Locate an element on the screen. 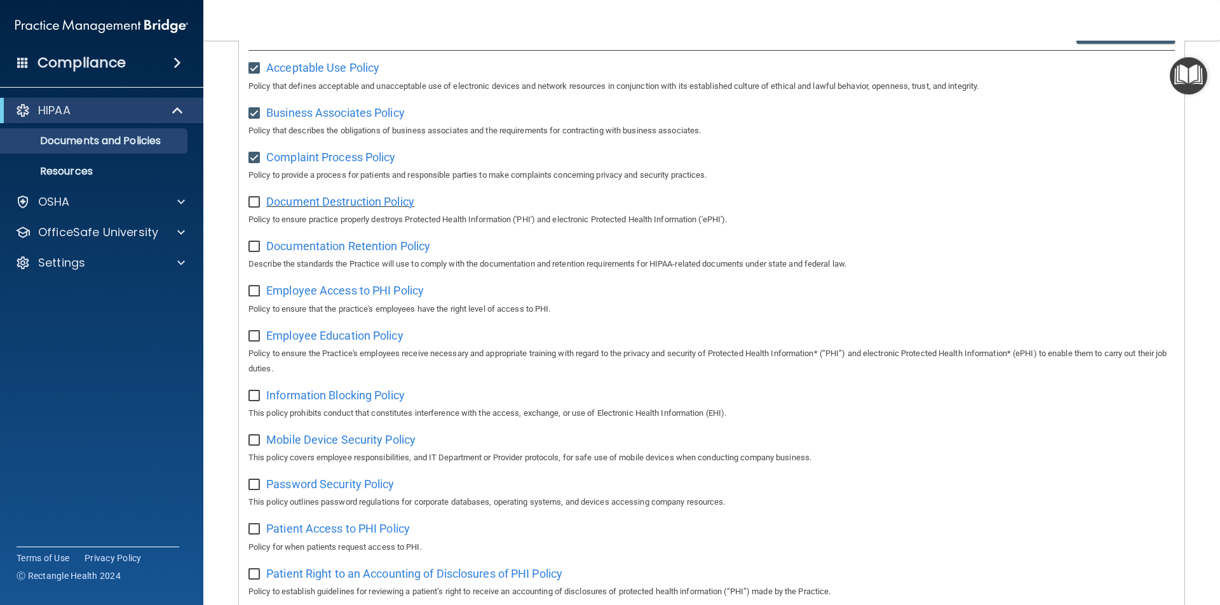 The image size is (1220, 605). span: Documentation Retention Policy is located at coordinates (348, 246).